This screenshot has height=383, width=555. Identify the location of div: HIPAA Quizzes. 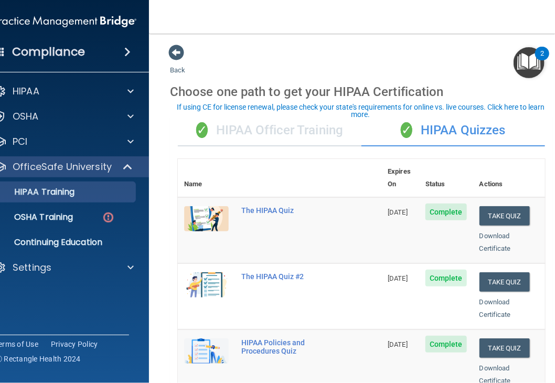
(454, 131).